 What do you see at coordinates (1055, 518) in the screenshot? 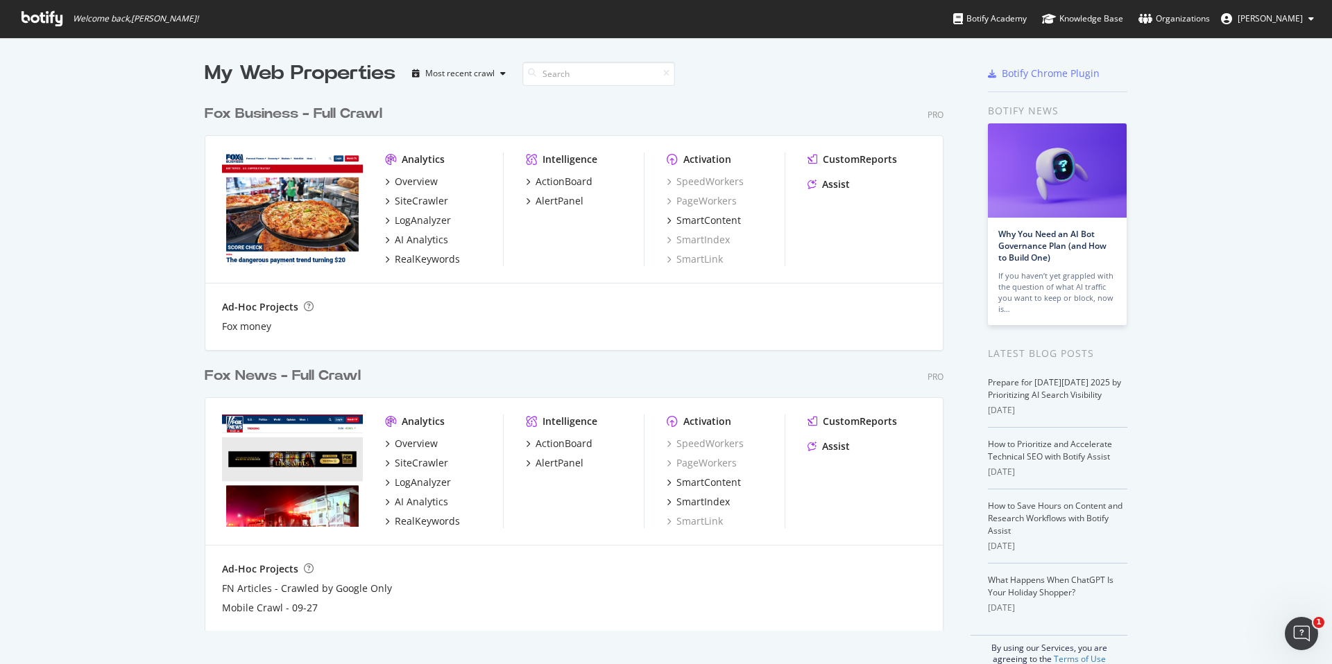
I see `a: How to Save Hours on Content and Research Workflows with Botify Assist` at bounding box center [1055, 518].